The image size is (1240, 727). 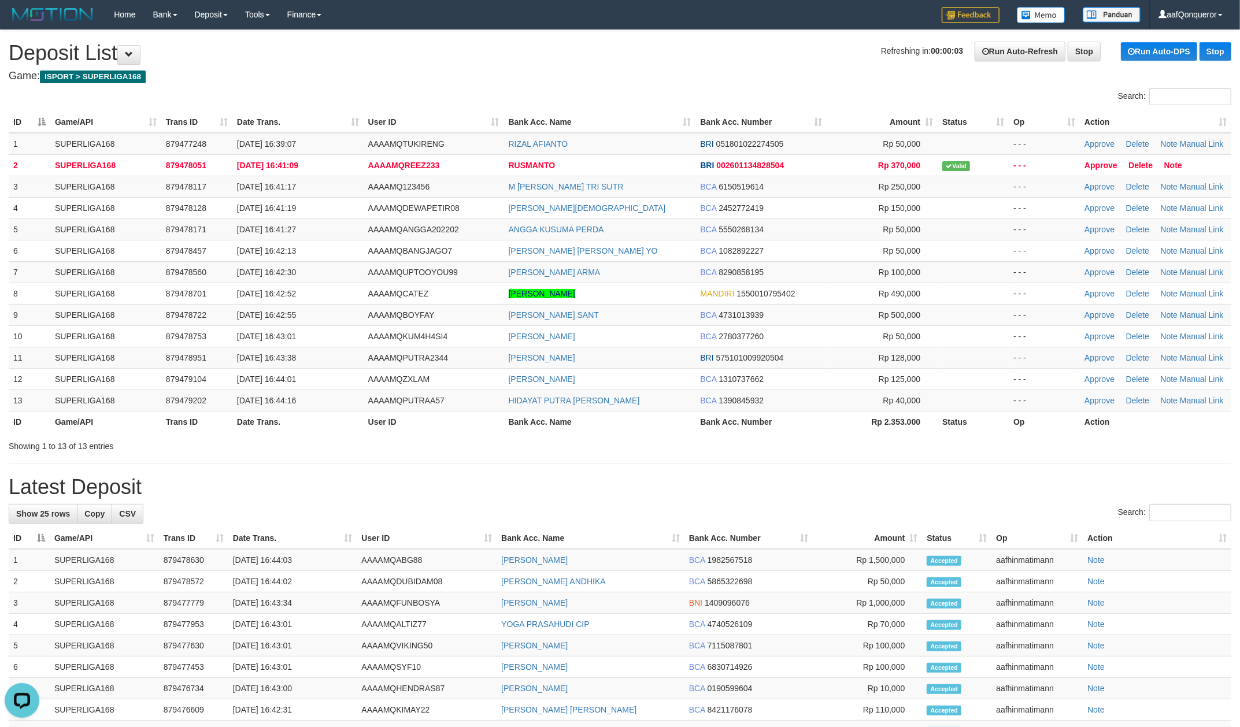 I want to click on span: Copy 1409096076 to clipboard, so click(x=727, y=603).